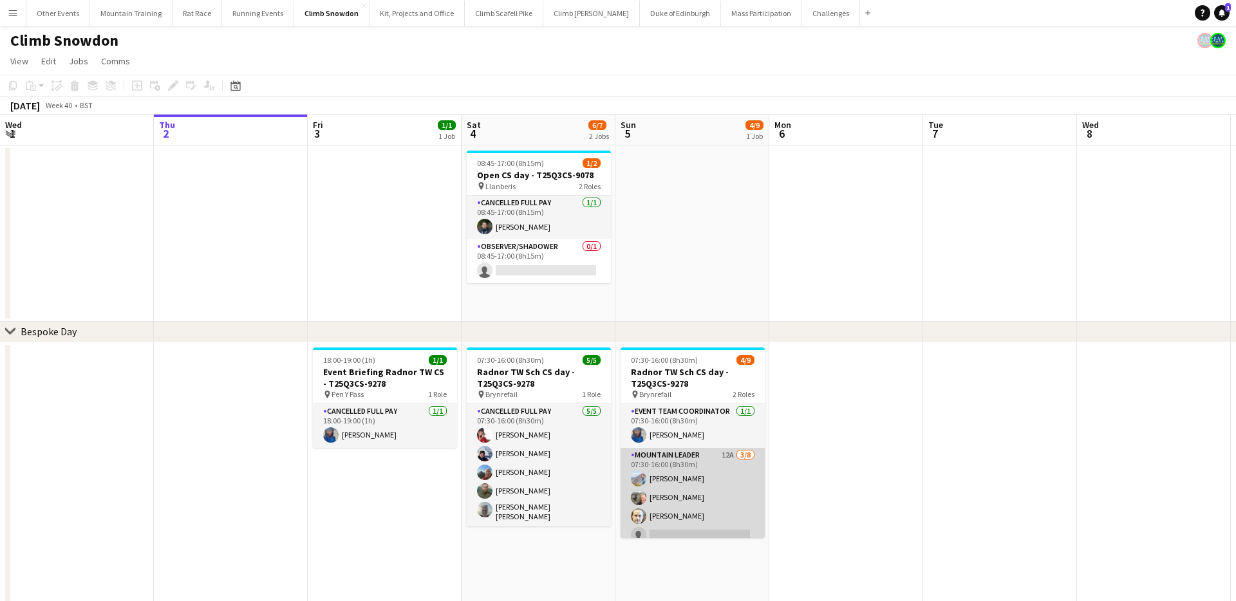 Image resolution: width=1236 pixels, height=601 pixels. I want to click on div: 07:30-16:00 (8h30m)5/5Radnor TW Sch CS day - T25Q3CS-9278 Brynrefail1 RoleCancelled full pay5/507..., so click(539, 437).